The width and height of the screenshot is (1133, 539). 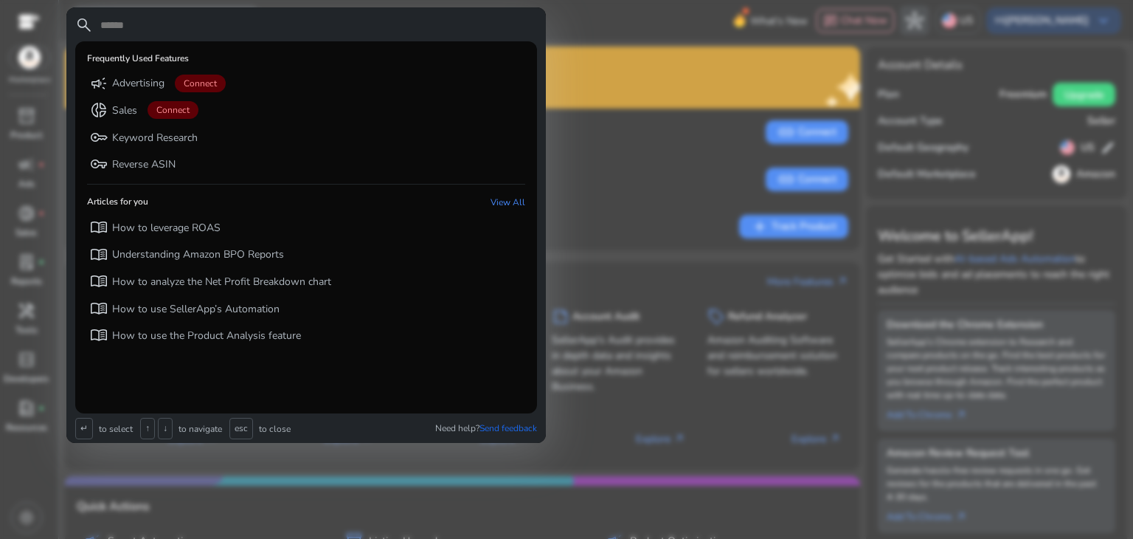 What do you see at coordinates (207, 336) in the screenshot?
I see `p: How to use the Product Analysis feature` at bounding box center [207, 336].